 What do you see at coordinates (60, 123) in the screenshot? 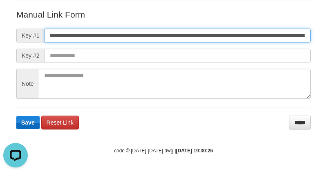
I see `span: Reset Link` at bounding box center [60, 123].